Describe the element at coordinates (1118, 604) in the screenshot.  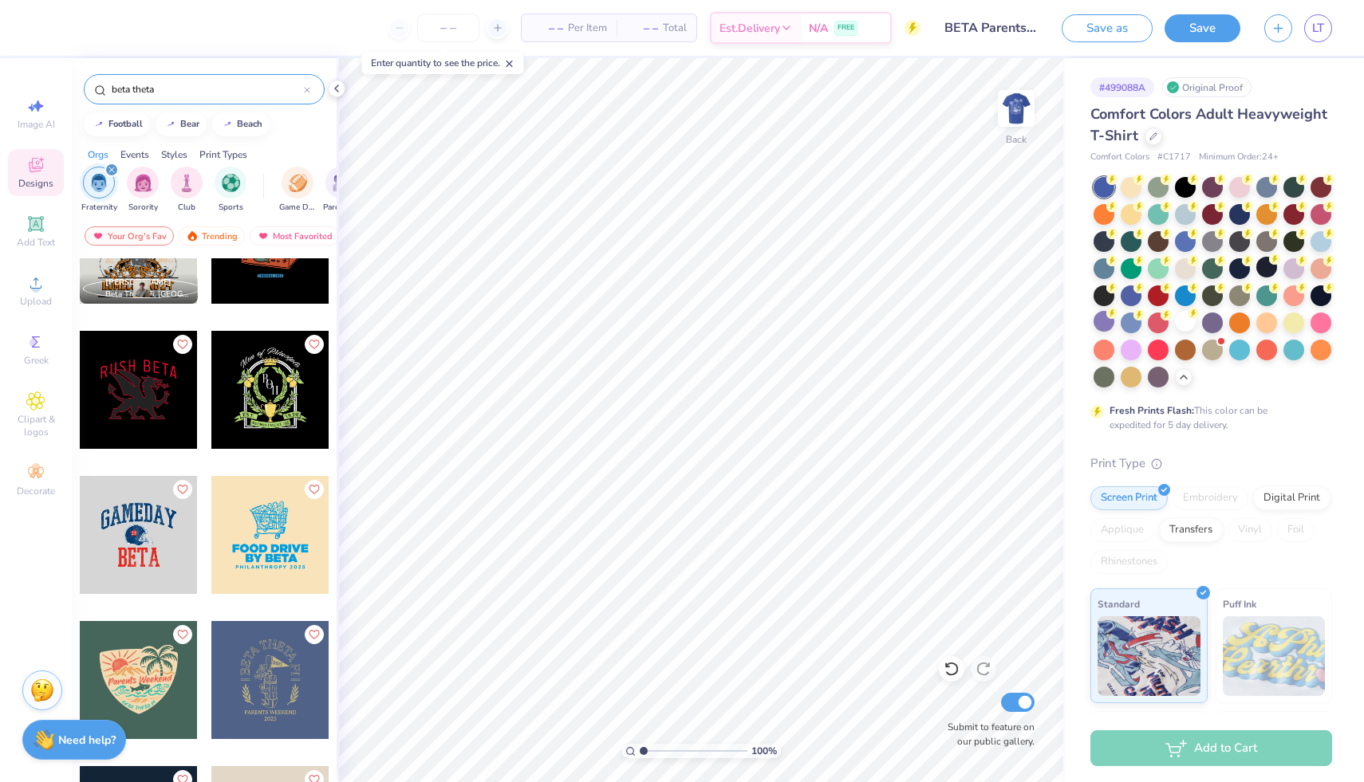
I see `span: Standard` at that location.